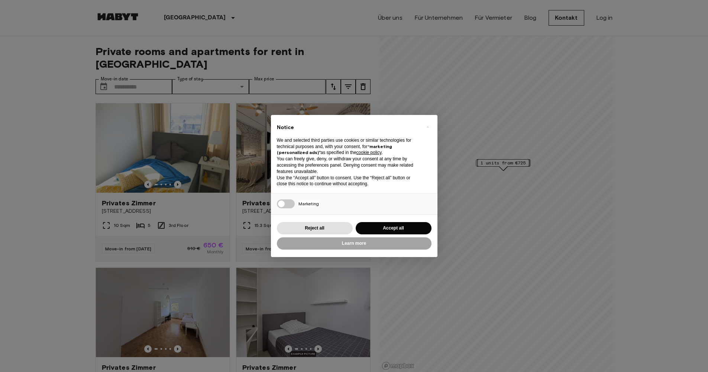 This screenshot has height=372, width=708. What do you see at coordinates (348, 127) in the screenshot?
I see `h2: Notice` at bounding box center [348, 127].